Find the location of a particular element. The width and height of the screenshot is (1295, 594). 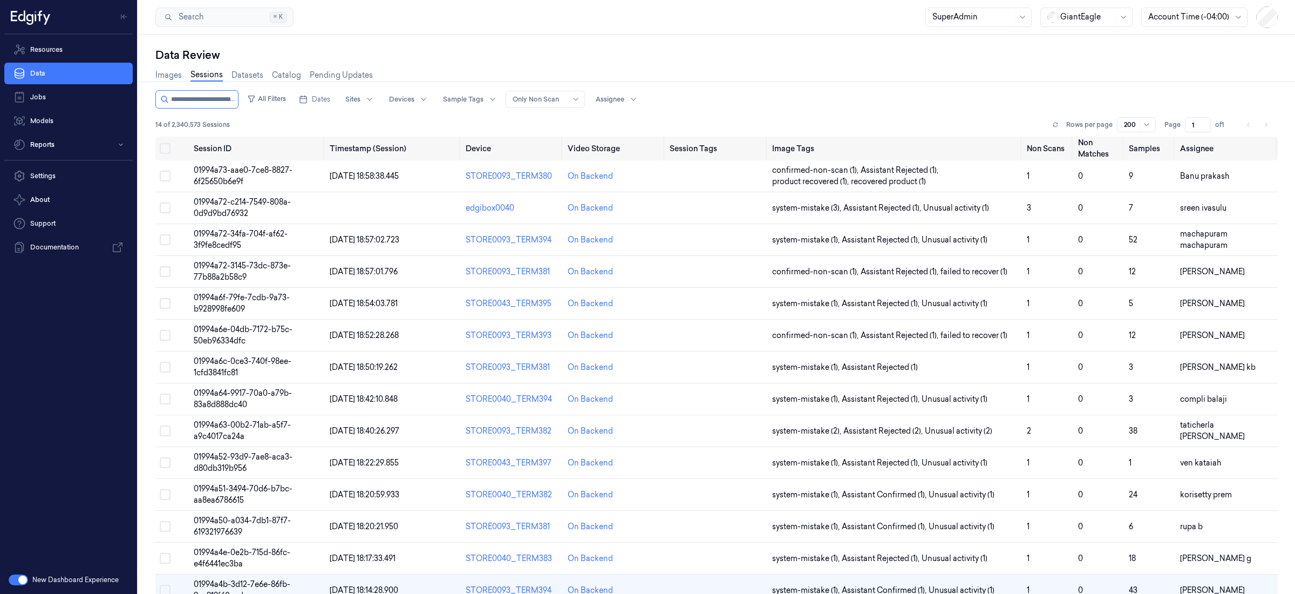

span: 01994a51-3494-70d6-b7bc-aa8ea6786615 is located at coordinates (243, 494).